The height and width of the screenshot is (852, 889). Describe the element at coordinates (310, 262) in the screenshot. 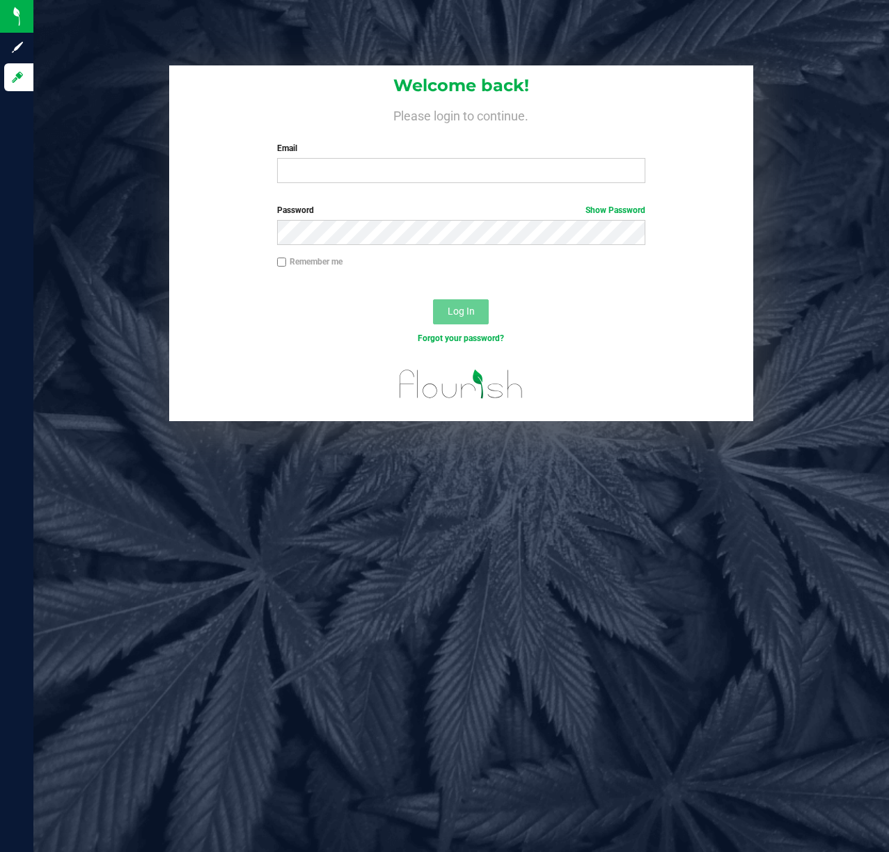

I see `label: Remember me` at that location.